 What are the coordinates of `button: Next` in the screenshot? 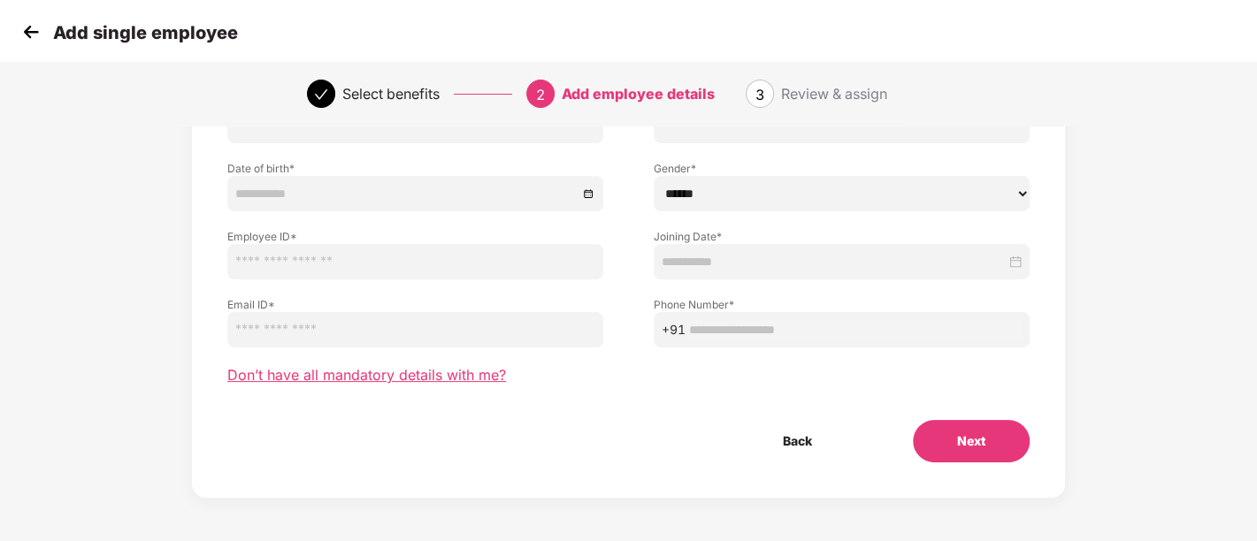 It's located at (971, 441).